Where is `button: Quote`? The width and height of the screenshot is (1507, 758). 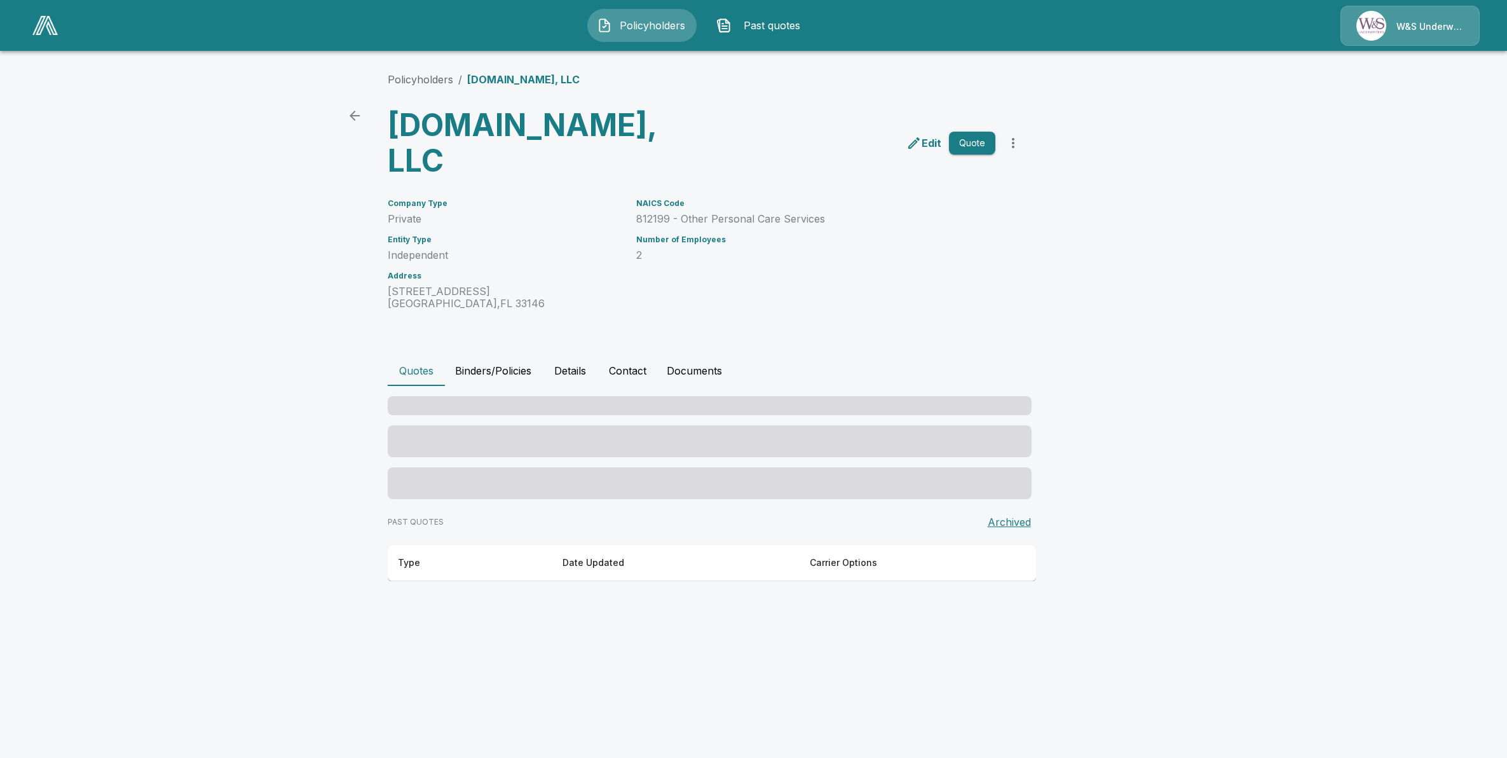
button: Quote is located at coordinates (972, 143).